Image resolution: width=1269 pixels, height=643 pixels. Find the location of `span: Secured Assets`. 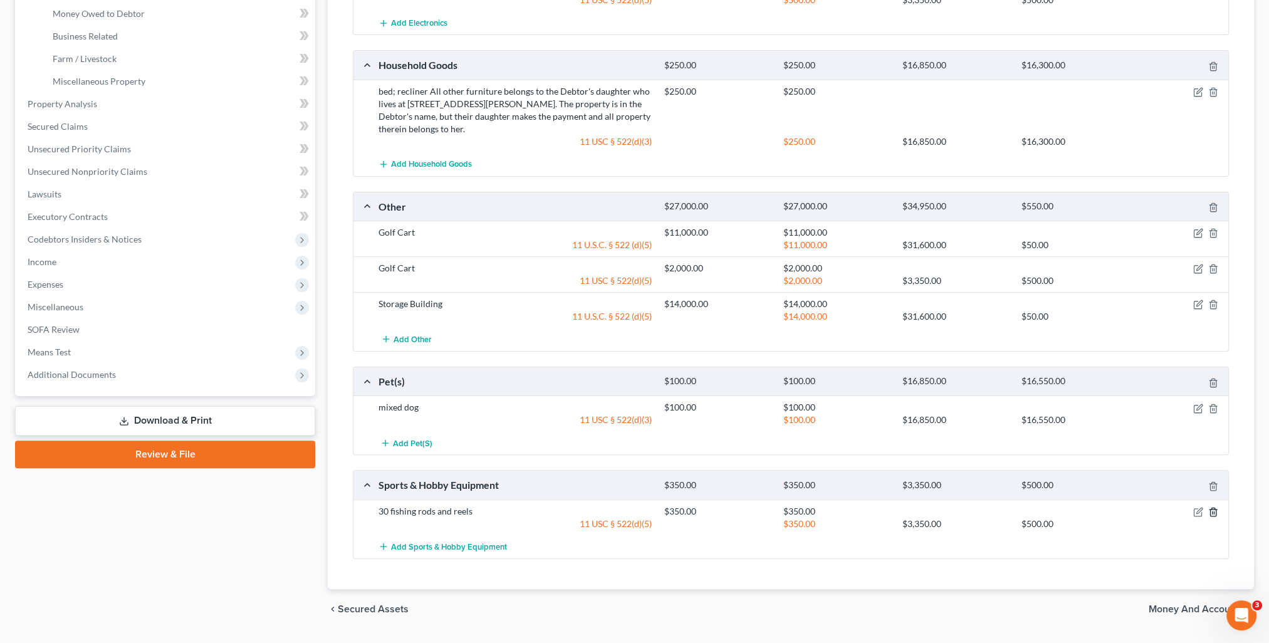

span: Secured Assets is located at coordinates (373, 609).